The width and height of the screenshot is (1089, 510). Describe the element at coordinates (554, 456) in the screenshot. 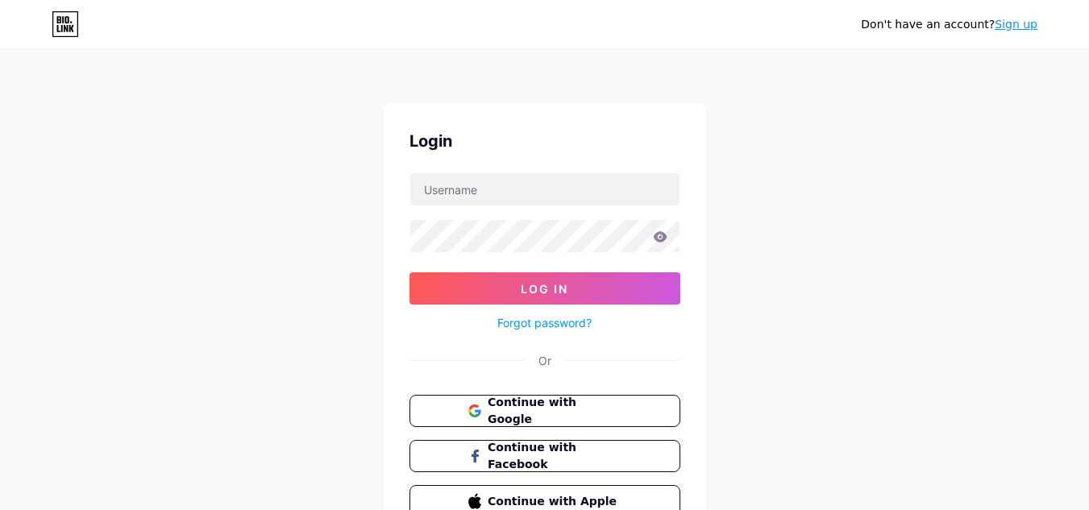

I see `span: Continue with Facebook` at that location.